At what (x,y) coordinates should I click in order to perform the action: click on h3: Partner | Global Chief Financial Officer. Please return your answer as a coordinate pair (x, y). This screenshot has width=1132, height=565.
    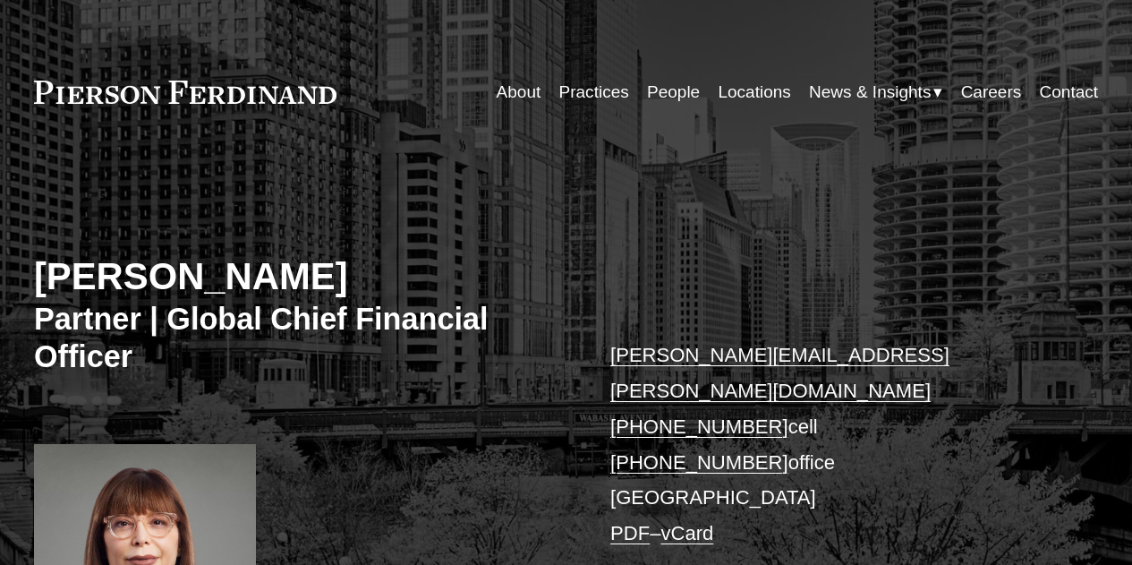
    Looking at the image, I should click on (300, 337).